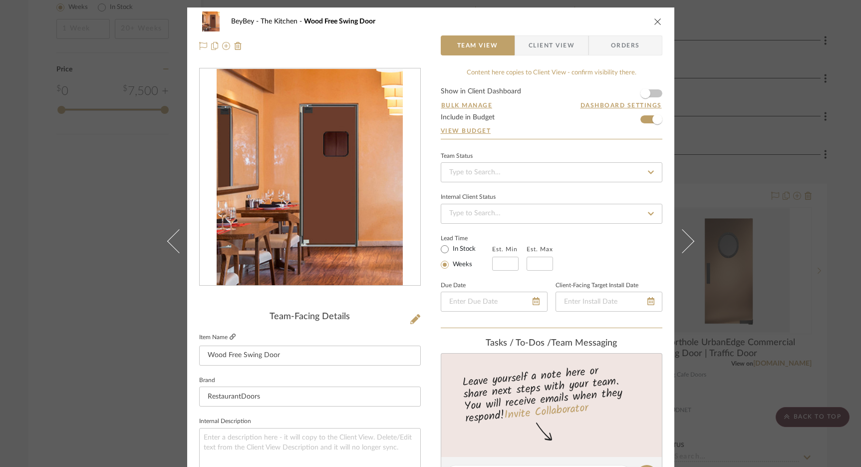 The height and width of the screenshot is (467, 861). I want to click on div: Internal Client Status, so click(468, 197).